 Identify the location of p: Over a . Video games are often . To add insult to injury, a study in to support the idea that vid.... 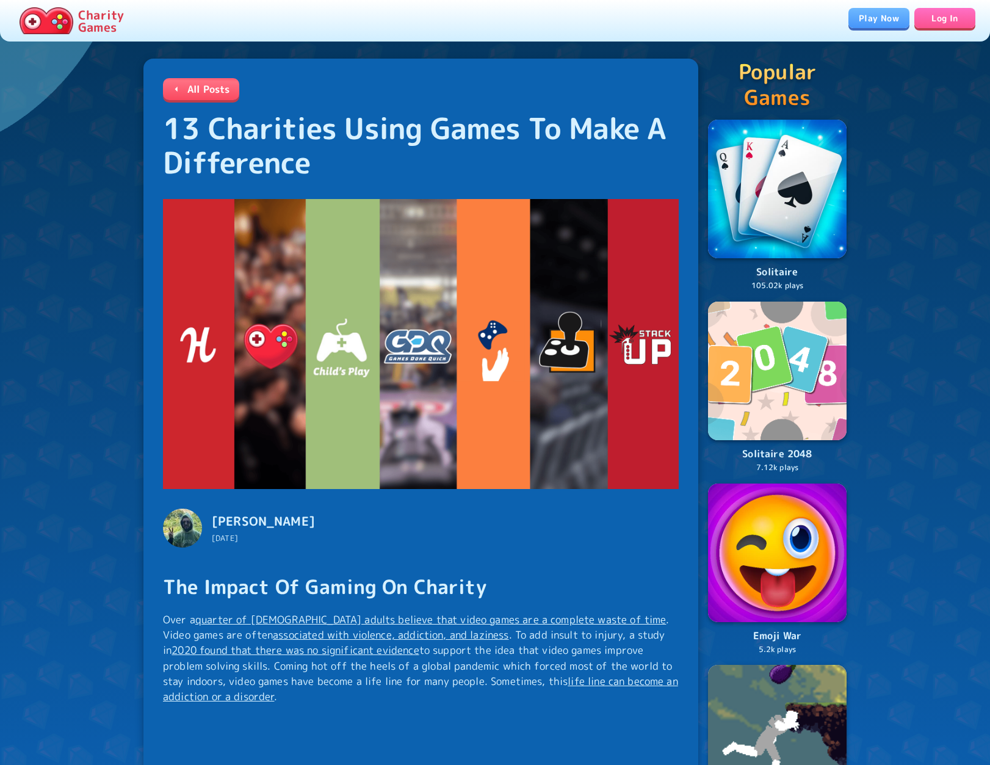
(420, 657).